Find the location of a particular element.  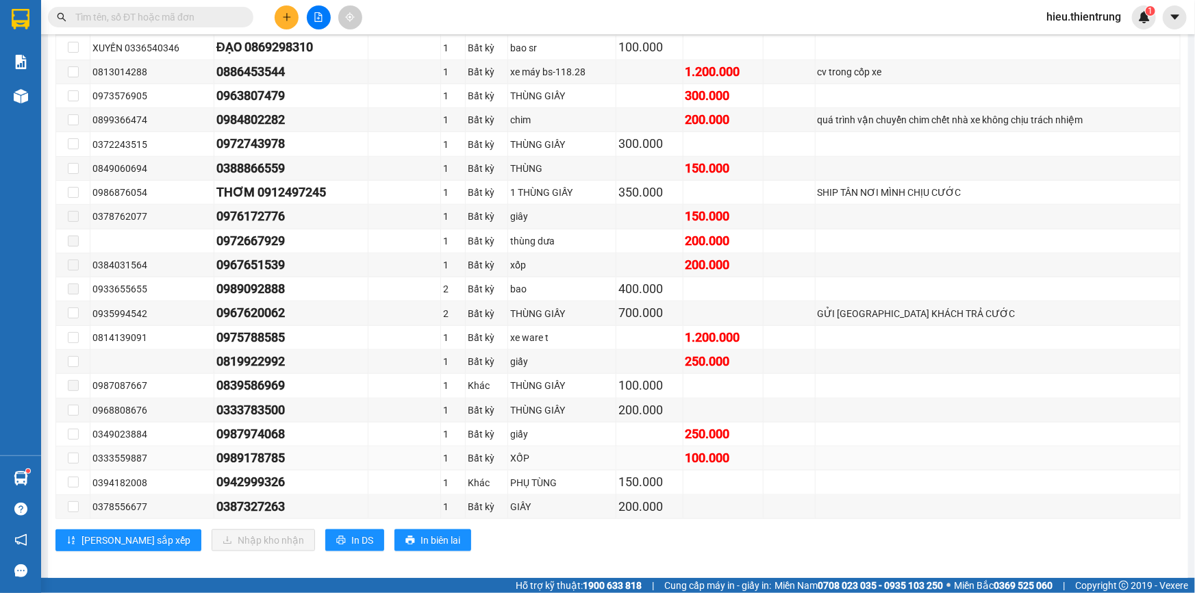

span: sort-ascending is located at coordinates (71, 541).